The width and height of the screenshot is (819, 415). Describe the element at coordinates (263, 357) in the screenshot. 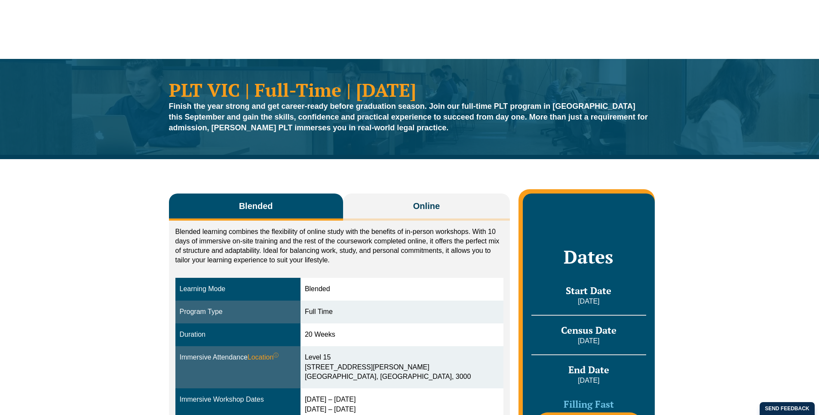

I see `span: Location` at that location.